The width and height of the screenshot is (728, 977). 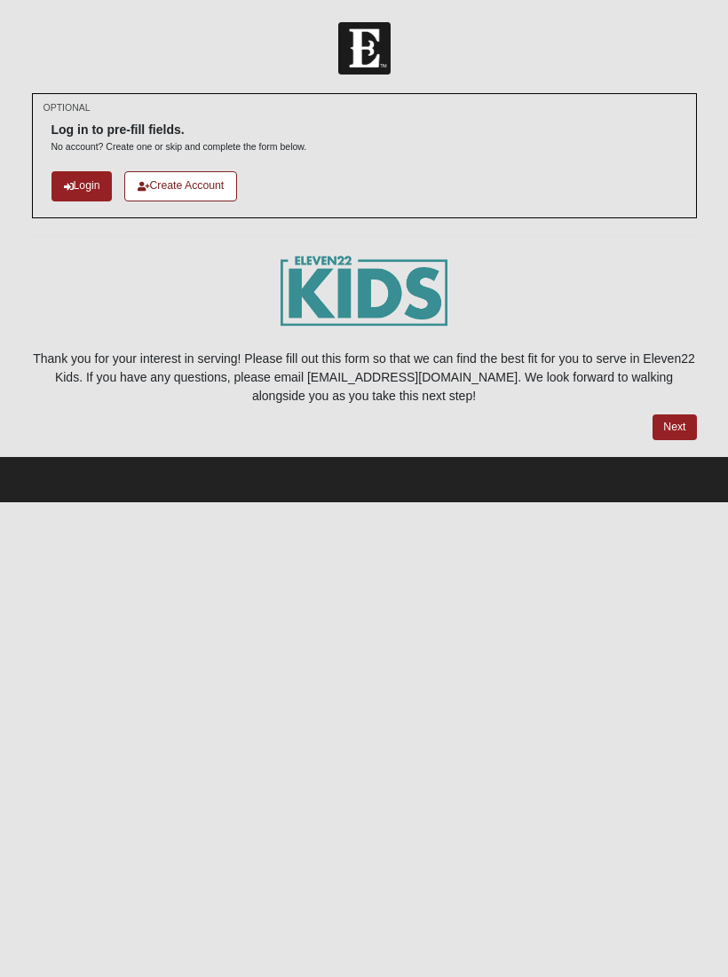 What do you see at coordinates (363, 297) in the screenshot?
I see `img: E22_kids_logogrn-01.png` at bounding box center [363, 297].